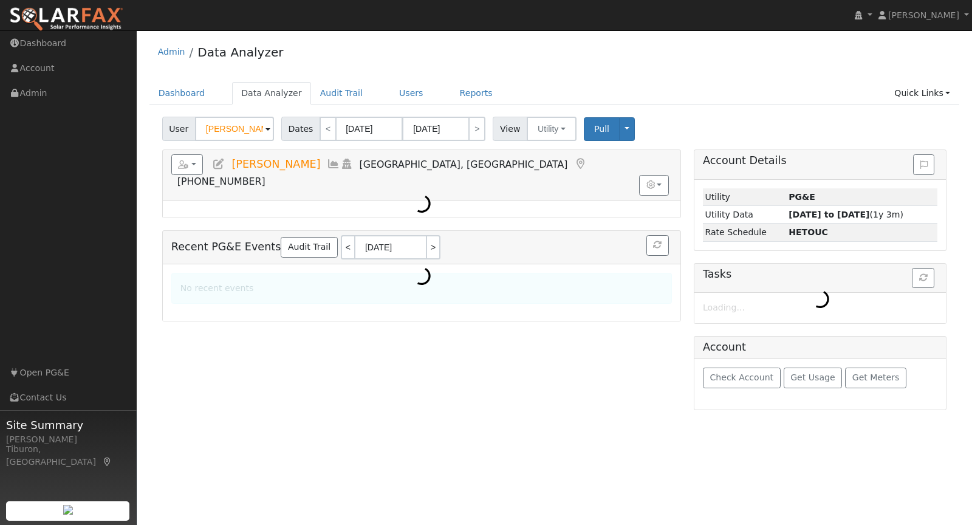  Describe the element at coordinates (334, 164) in the screenshot. I see `a: Multi-Series Graph` at that location.